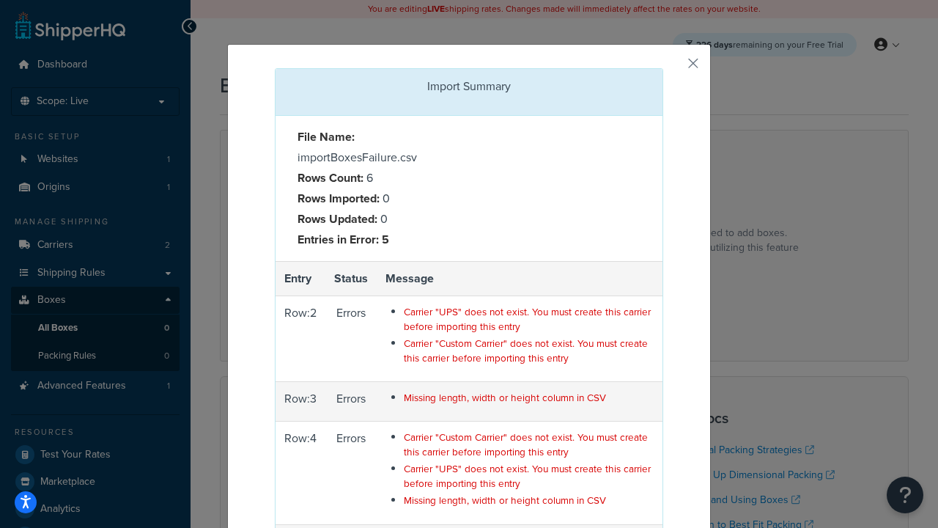 The height and width of the screenshot is (528, 938). What do you see at coordinates (301, 279) in the screenshot?
I see `th: Entry` at bounding box center [301, 279].